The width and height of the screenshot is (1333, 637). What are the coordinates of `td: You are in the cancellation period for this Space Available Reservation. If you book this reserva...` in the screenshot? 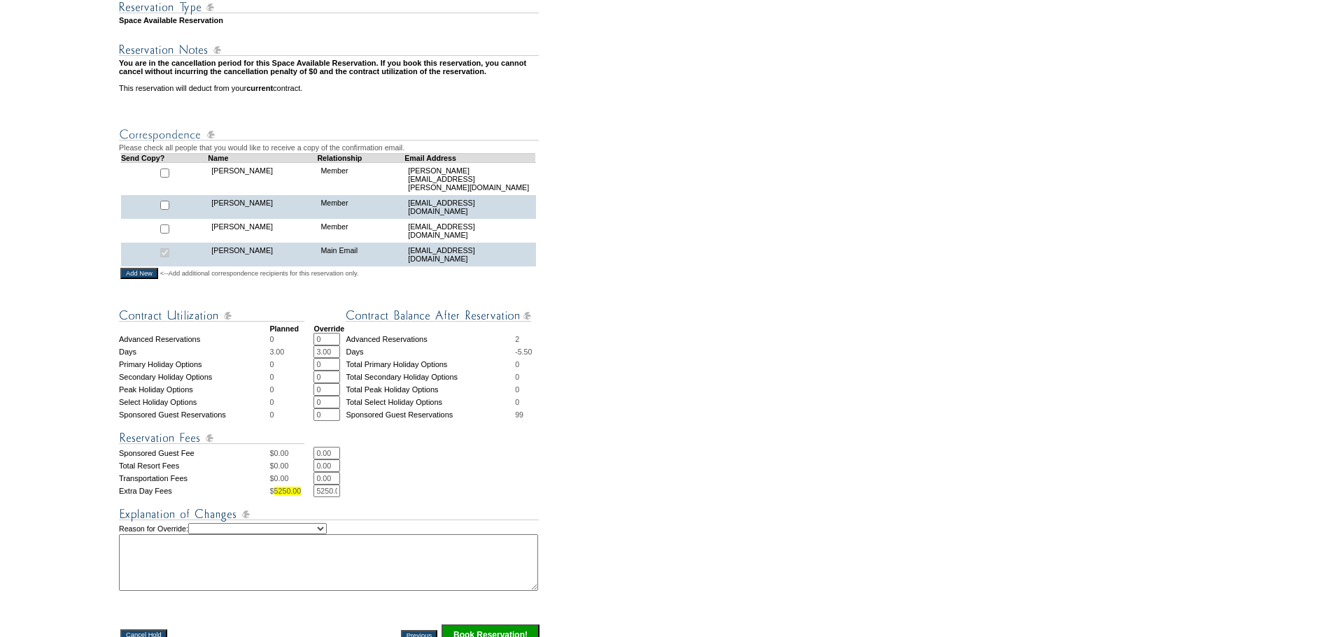 It's located at (329, 67).